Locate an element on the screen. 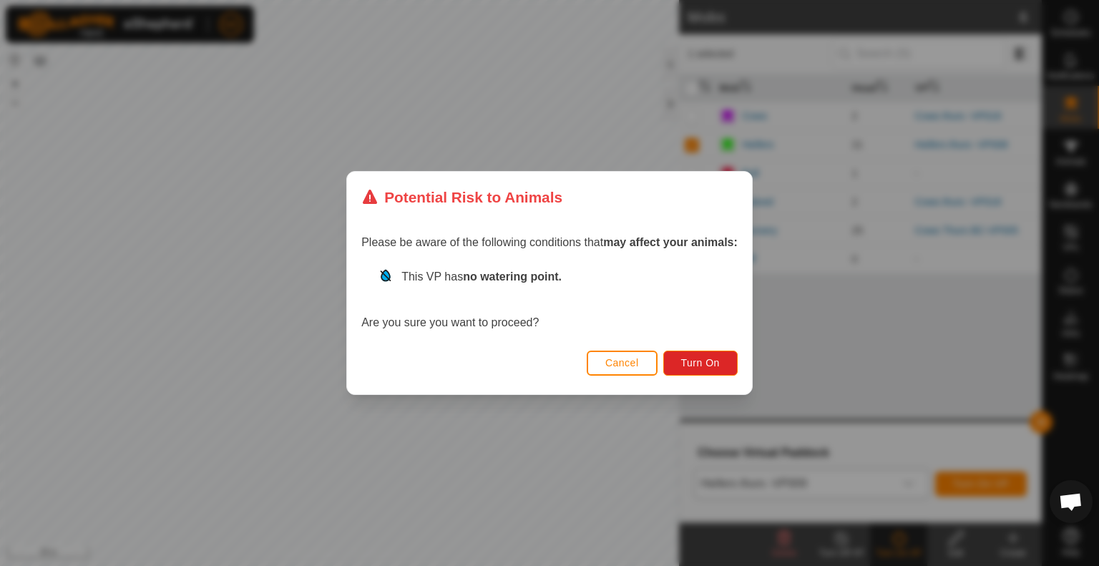 This screenshot has width=1099, height=566. span: Cancel is located at coordinates (622, 363).